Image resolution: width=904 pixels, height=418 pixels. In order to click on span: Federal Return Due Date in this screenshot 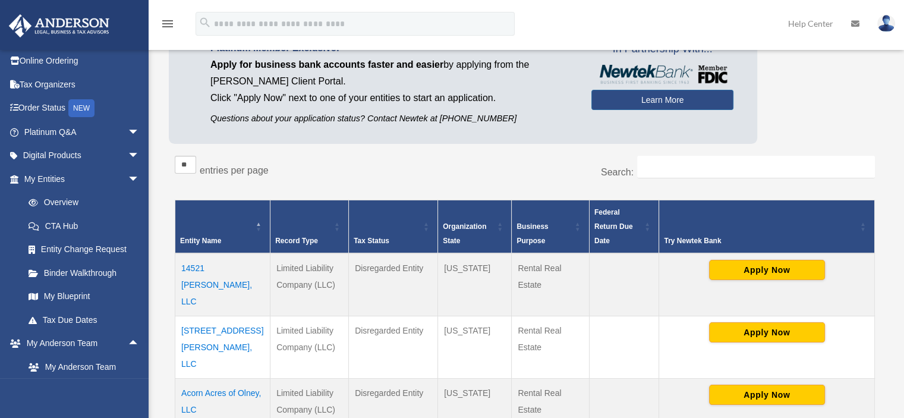, I will do `click(614, 227)`.